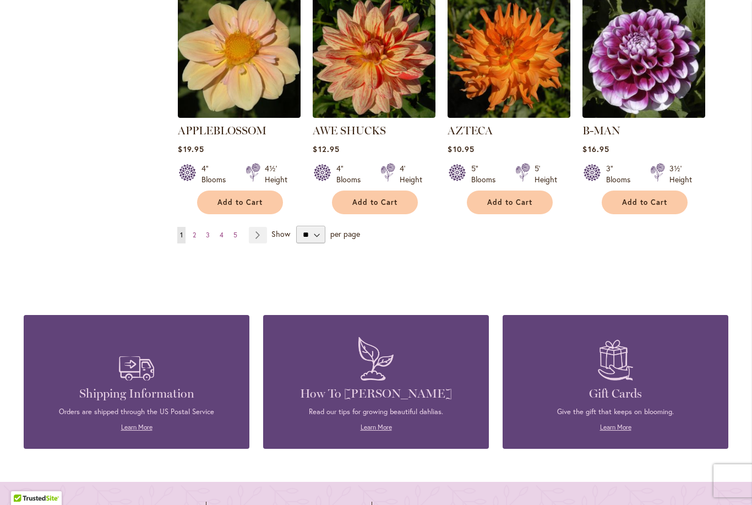 The image size is (752, 505). Describe the element at coordinates (326, 149) in the screenshot. I see `span: $12.95` at that location.